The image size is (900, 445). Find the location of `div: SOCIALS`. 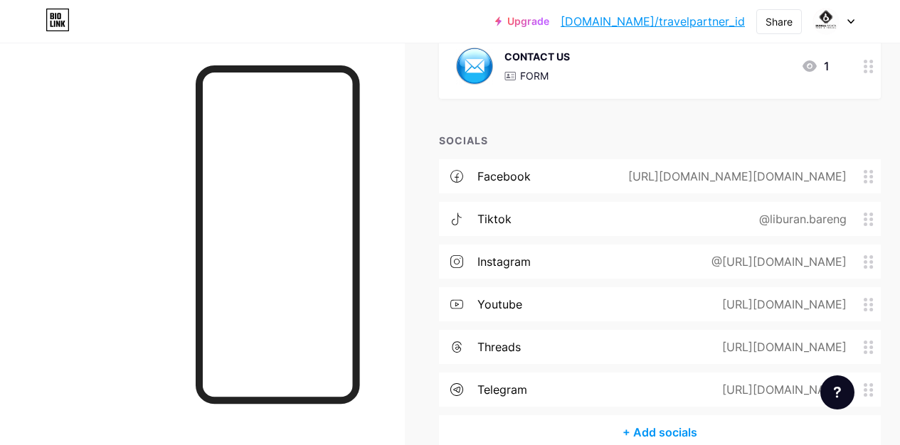

div: SOCIALS is located at coordinates (659, 140).